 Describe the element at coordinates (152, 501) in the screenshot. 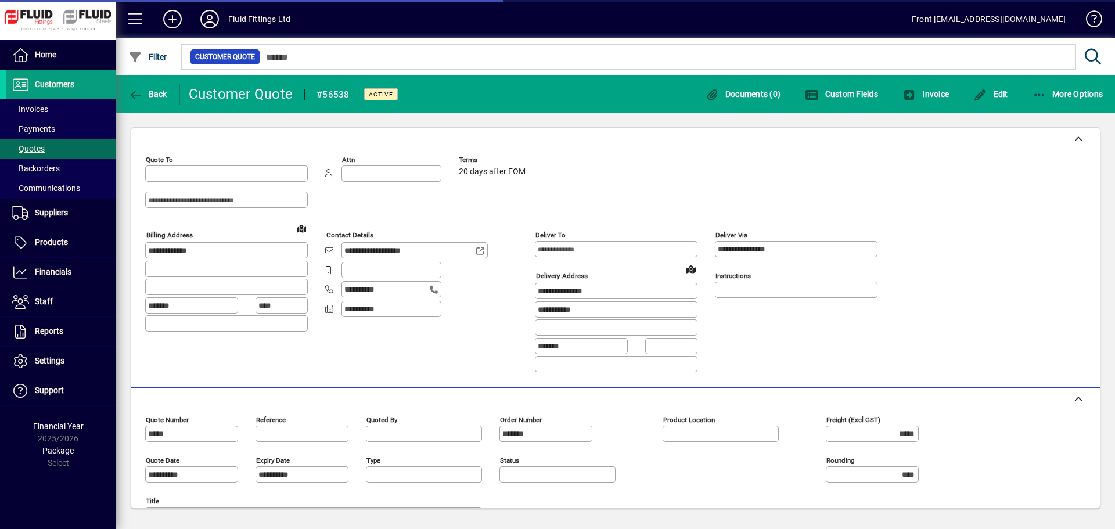

I see `mat-label: Title` at that location.